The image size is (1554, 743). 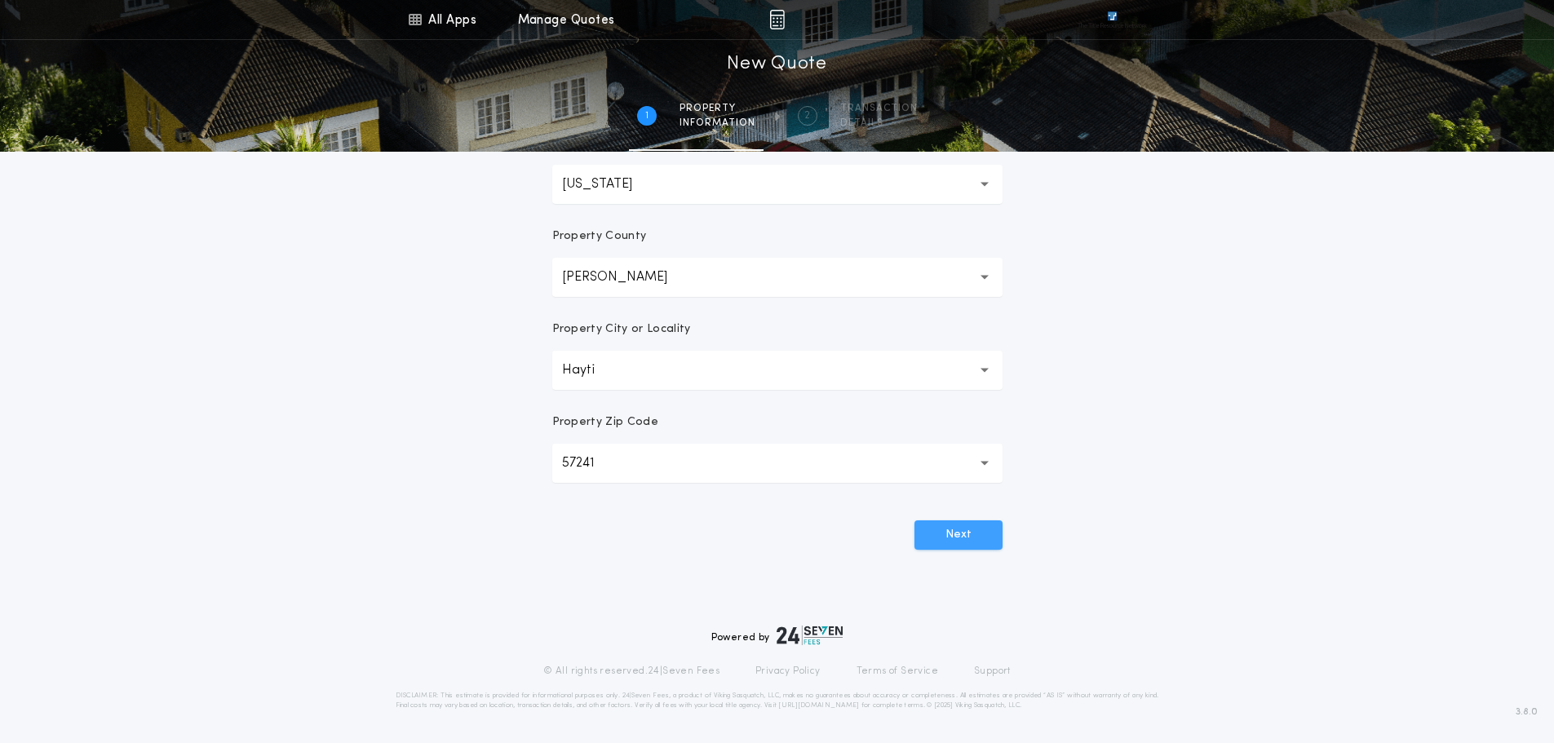 I want to click on p: Property City or Locality, so click(x=622, y=330).